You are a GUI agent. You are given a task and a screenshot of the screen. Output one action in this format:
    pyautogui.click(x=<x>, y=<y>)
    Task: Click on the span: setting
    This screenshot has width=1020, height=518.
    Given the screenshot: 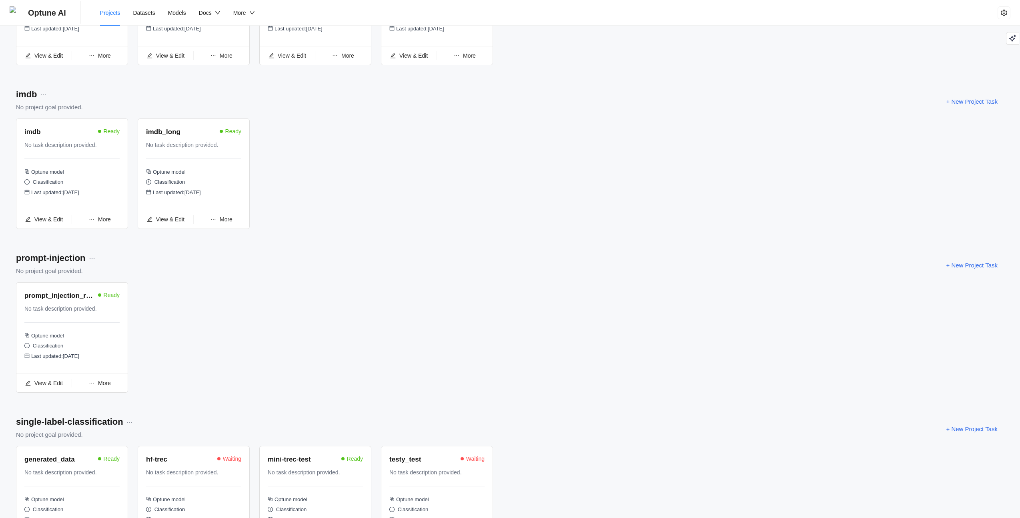 What is the action you would take?
    pyautogui.click(x=1004, y=13)
    